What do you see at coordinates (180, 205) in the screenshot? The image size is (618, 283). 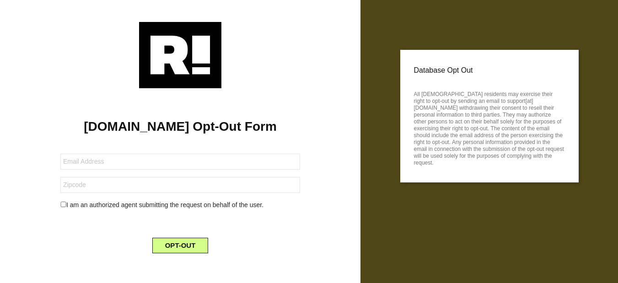 I see `div: I am an authorized agent submitting the request on behalf of the user.` at bounding box center [180, 205].